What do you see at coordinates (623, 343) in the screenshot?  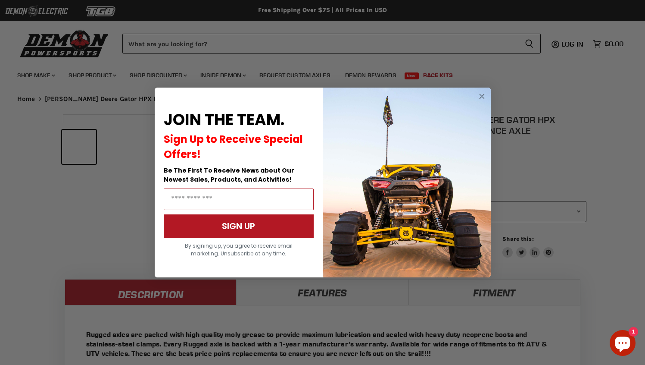 I see `inbox-online-store-chat: Shopify online store chat` at bounding box center [623, 343].